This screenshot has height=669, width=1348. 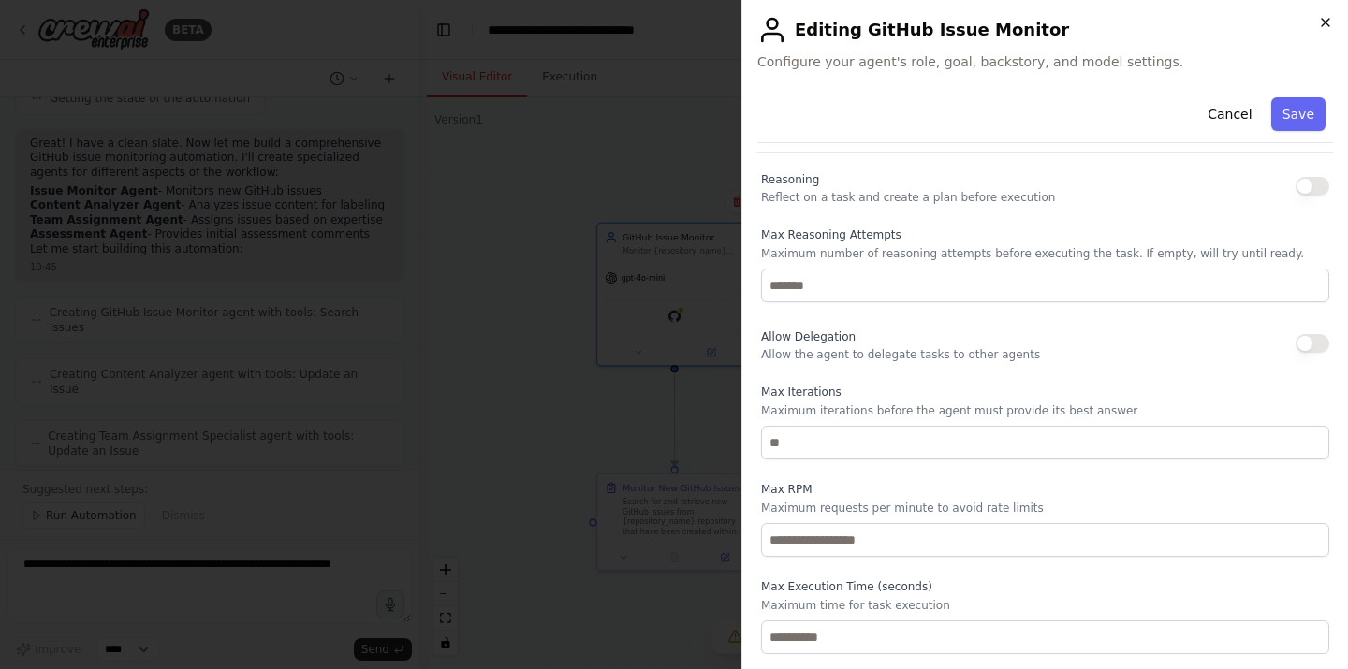 I want to click on h2: Editing GitHub Issue Monitor, so click(x=1045, y=30).